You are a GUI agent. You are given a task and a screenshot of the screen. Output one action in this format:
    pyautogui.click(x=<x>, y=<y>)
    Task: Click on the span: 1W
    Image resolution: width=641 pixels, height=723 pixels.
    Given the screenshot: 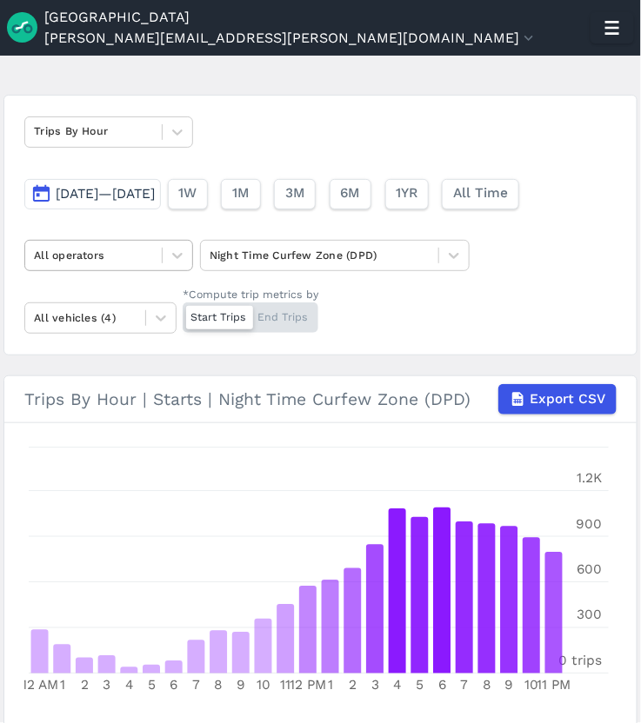 What is the action you would take?
    pyautogui.click(x=187, y=193)
    